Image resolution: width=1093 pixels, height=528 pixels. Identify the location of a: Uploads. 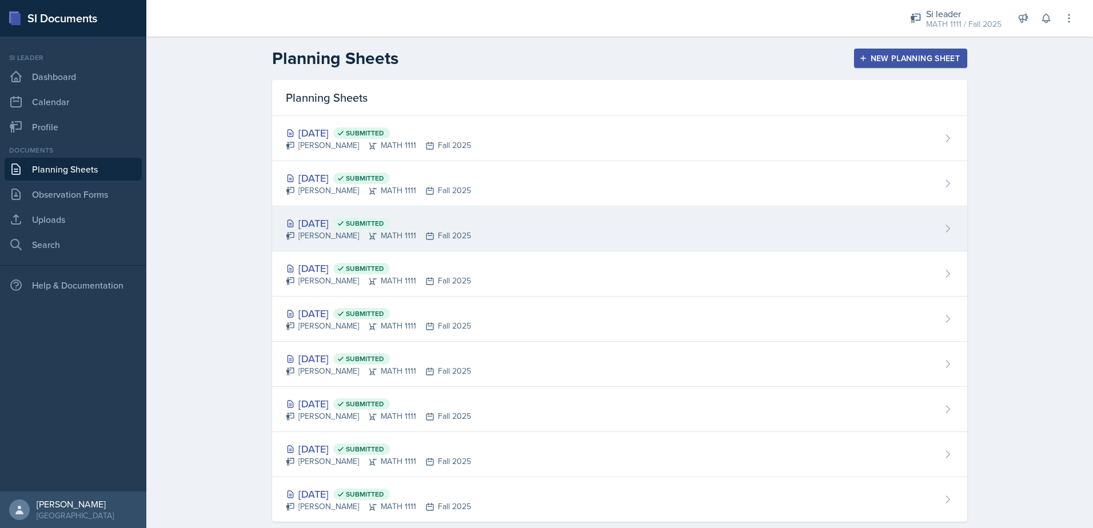
(73, 220).